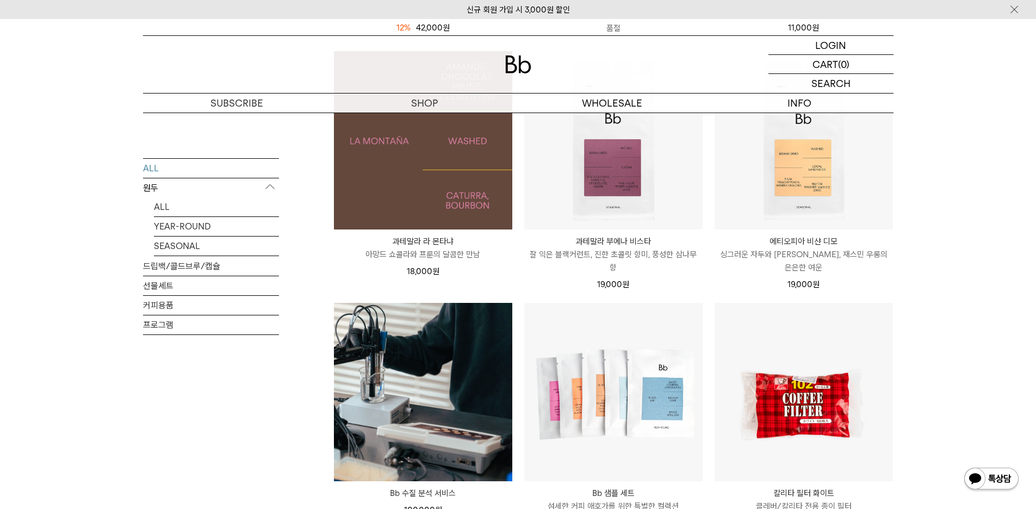  I want to click on p: 아망드 쇼콜라와 프룬의 달콤한 만남, so click(423, 254).